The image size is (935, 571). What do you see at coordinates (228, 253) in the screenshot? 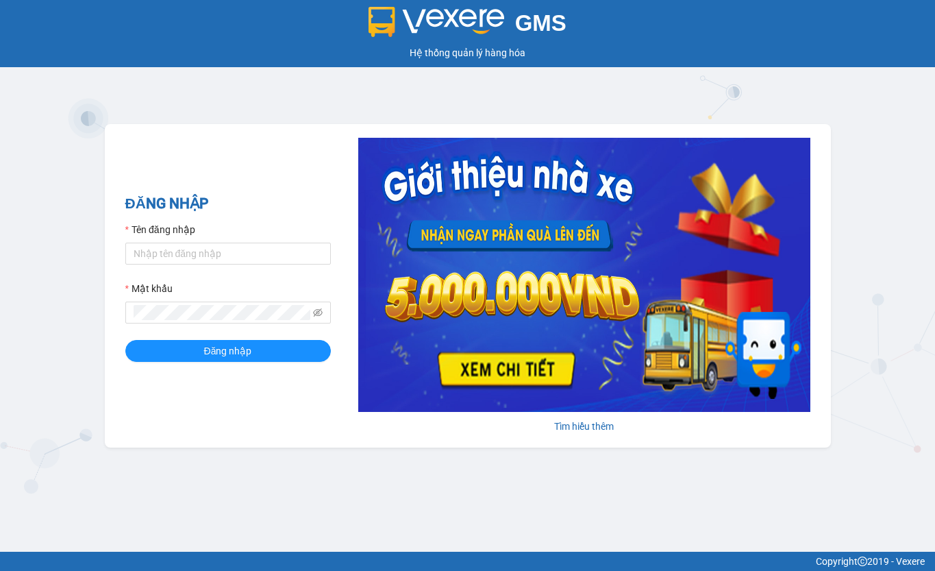
I see `input: Tên đăng nhập` at bounding box center [228, 253].